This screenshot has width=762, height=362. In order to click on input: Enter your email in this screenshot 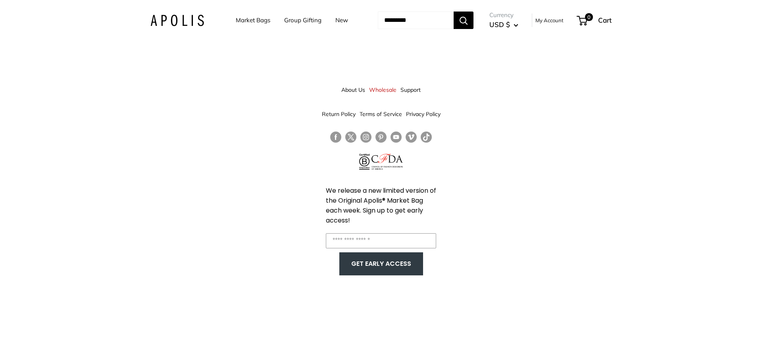, I will do `click(381, 241)`.